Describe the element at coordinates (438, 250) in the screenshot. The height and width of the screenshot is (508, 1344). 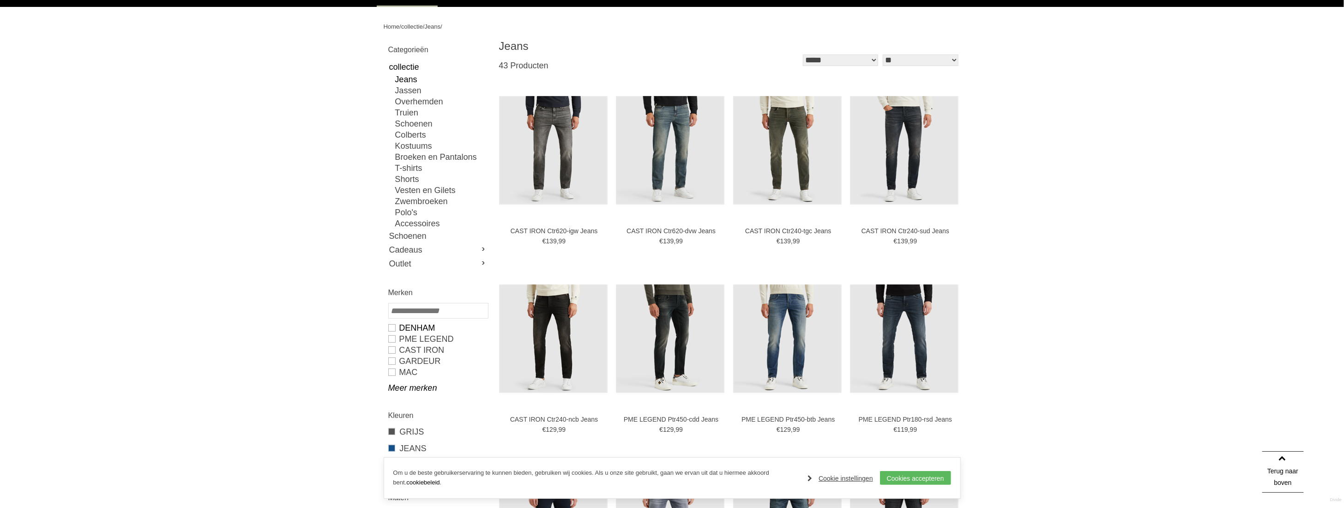
I see `a: Cadeaus` at that location.